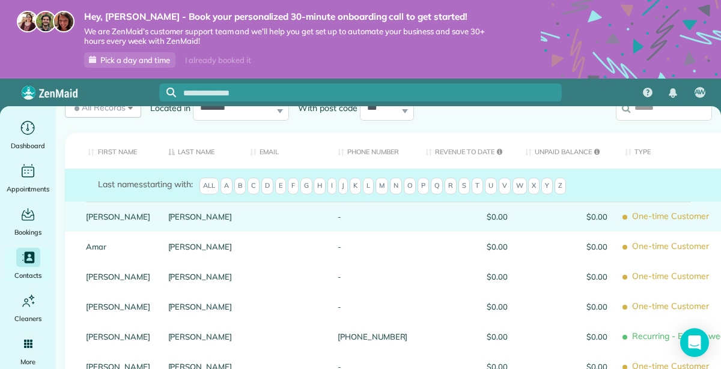 The width and height of the screenshot is (721, 369). What do you see at coordinates (560, 186) in the screenshot?
I see `span: Z` at bounding box center [560, 186].